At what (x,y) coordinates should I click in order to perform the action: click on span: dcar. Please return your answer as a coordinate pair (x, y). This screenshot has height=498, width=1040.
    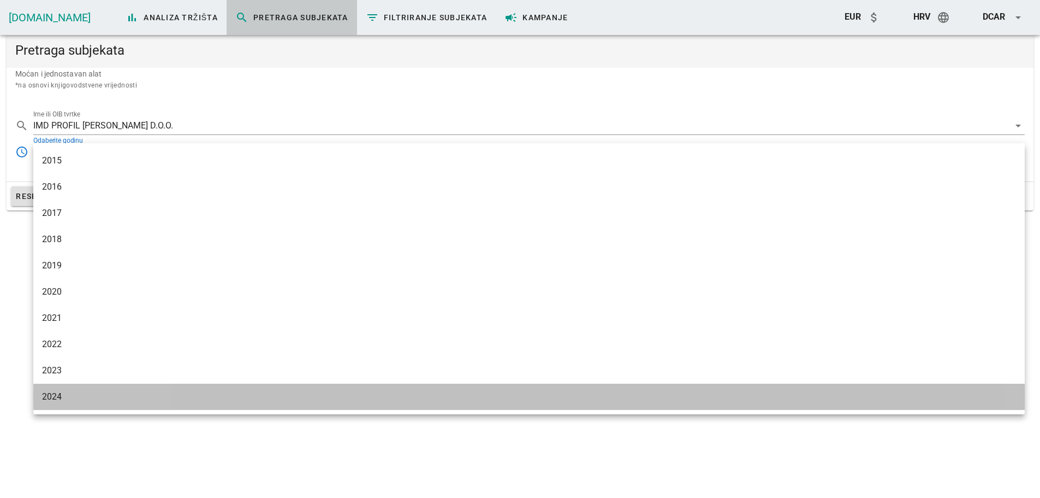
    Looking at the image, I should click on (994, 16).